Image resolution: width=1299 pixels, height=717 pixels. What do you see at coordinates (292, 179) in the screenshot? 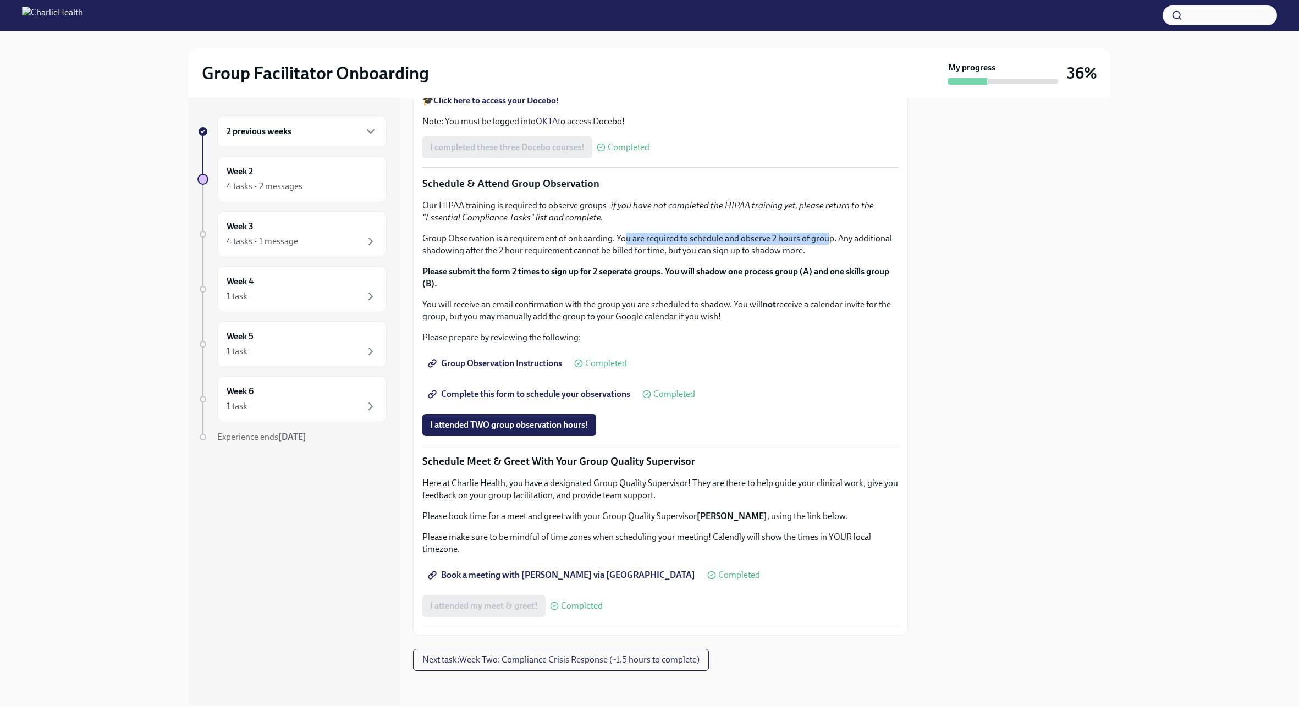
I see `a: Week 24 tasks • 2 messages` at bounding box center [292, 179].